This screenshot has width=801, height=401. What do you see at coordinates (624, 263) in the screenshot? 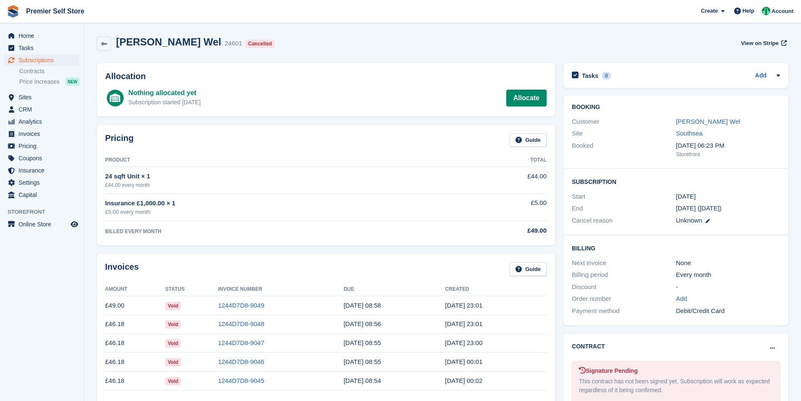
I see `div: Next invoice` at bounding box center [624, 263].